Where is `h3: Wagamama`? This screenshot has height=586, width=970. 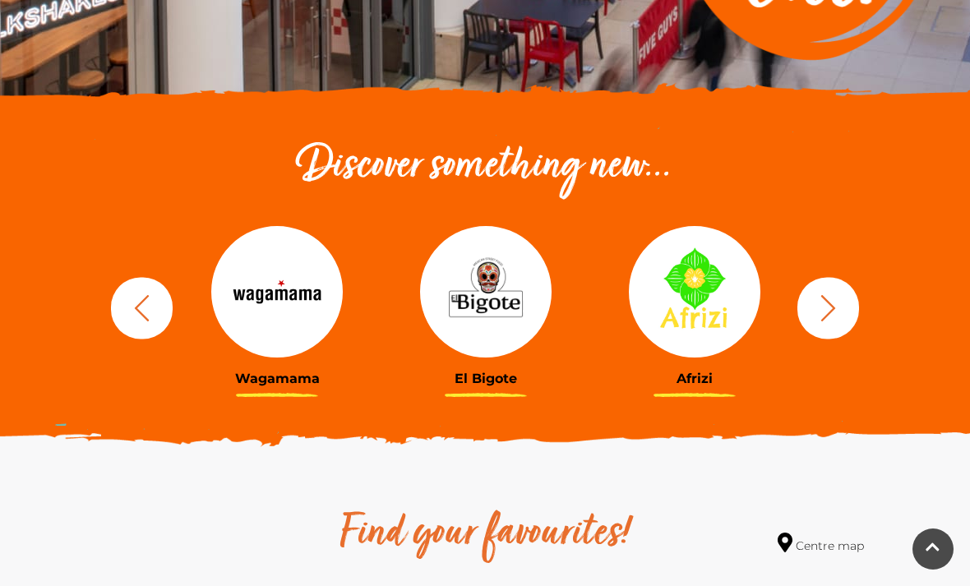
h3: Wagamama is located at coordinates (277, 378).